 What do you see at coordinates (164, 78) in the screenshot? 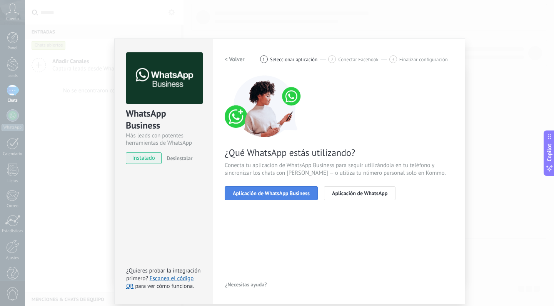
I see `img: logo_main.png` at bounding box center [164, 78].